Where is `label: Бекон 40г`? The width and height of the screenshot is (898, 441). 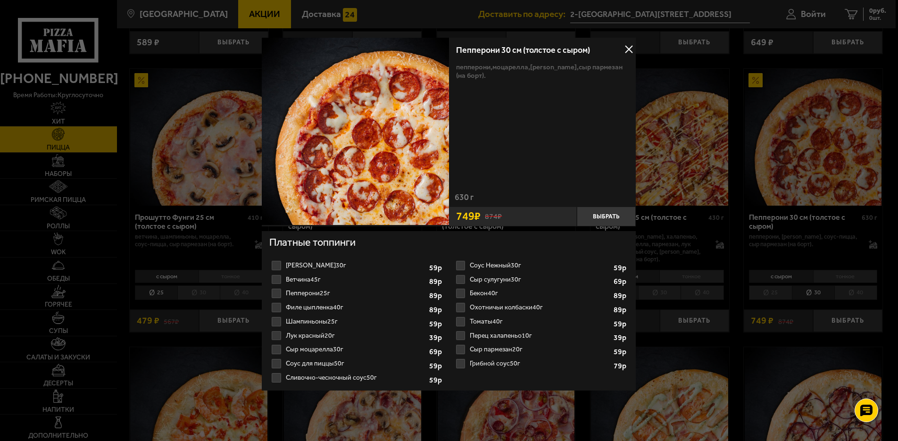
label: Бекон 40г is located at coordinates (541, 293).